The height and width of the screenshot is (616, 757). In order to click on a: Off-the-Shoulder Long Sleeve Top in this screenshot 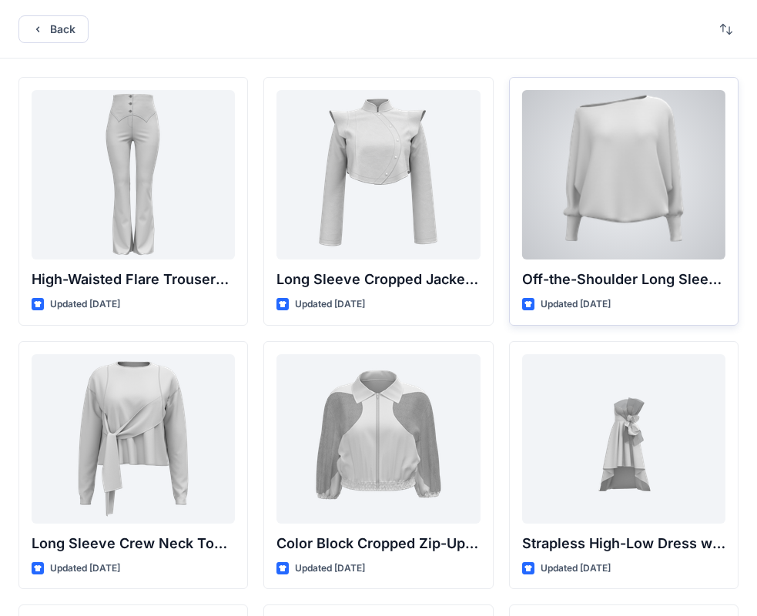, I will do `click(624, 175)`.